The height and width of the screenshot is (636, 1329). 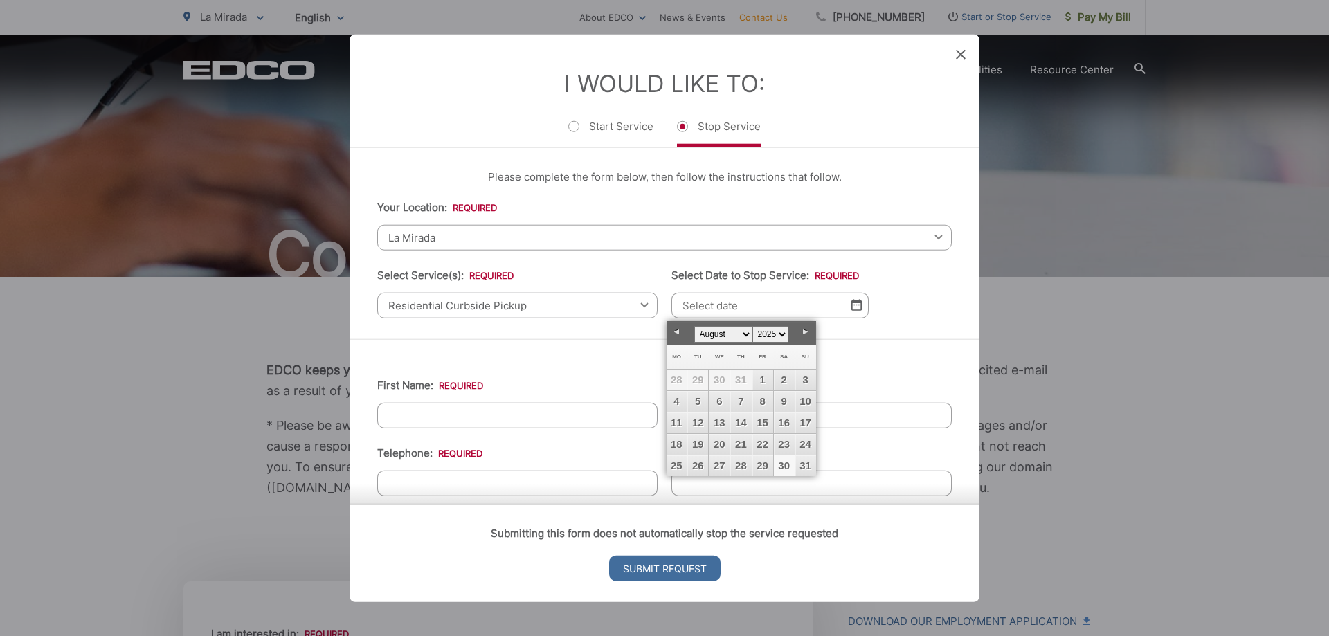 What do you see at coordinates (677, 401) in the screenshot?
I see `a: 4` at bounding box center [677, 401].